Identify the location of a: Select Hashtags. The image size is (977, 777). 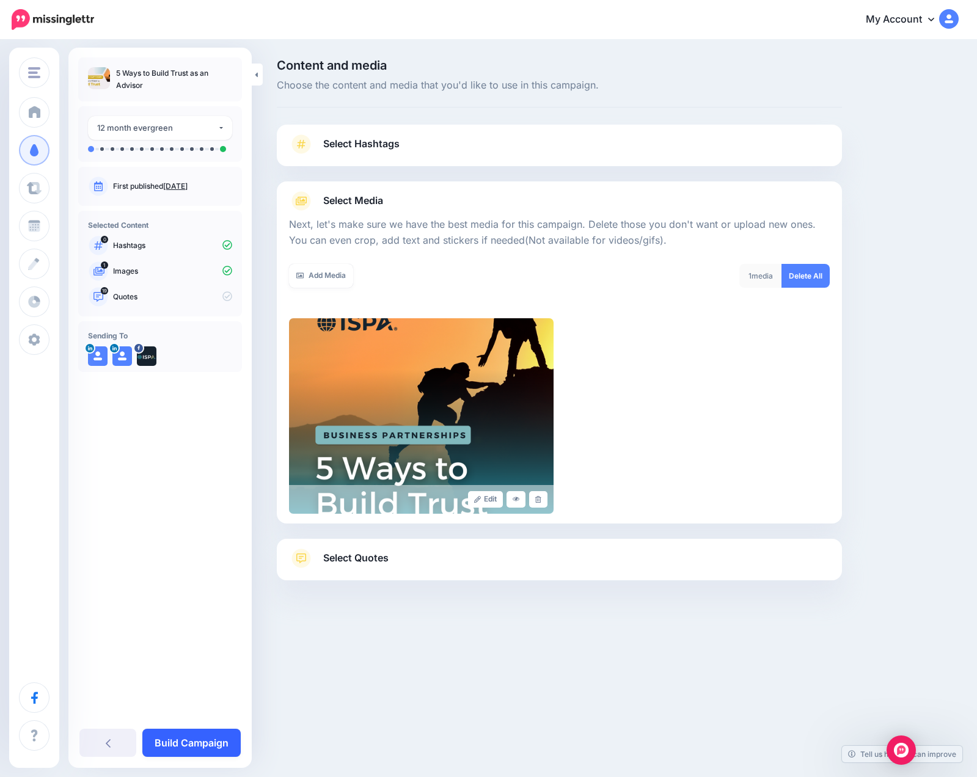
(559, 150).